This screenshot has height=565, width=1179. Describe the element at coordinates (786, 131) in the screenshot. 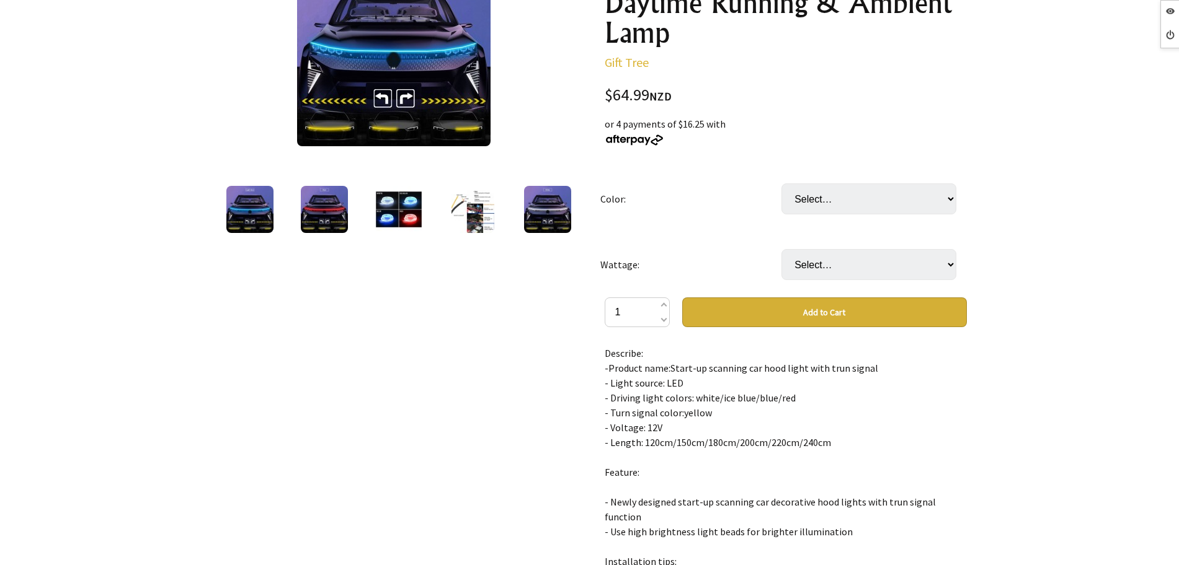

I see `div: or 4 payments of $16.25 with` at that location.